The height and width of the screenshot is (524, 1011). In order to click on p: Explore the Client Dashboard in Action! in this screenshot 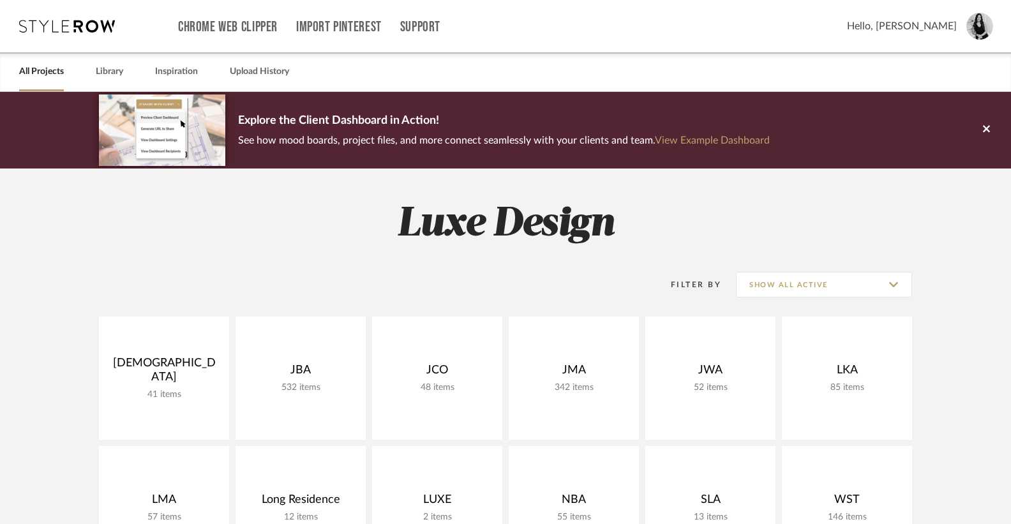, I will do `click(504, 121)`.